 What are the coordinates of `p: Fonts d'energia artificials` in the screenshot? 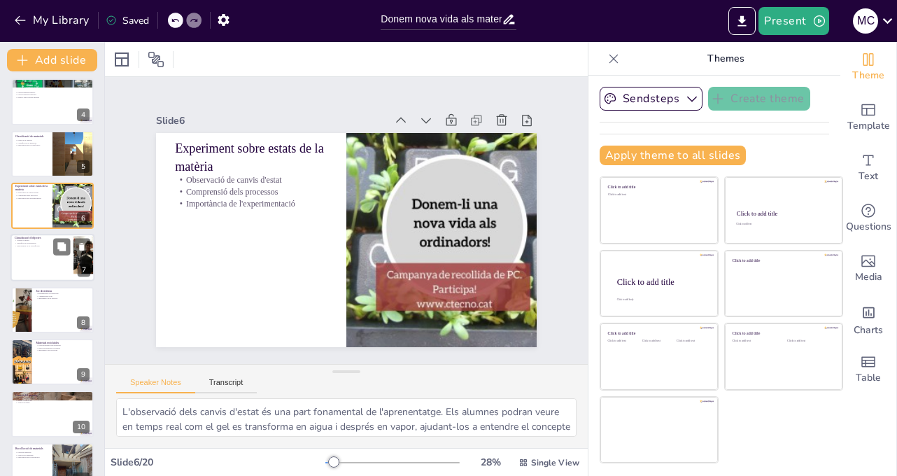 It's located at (52, 95).